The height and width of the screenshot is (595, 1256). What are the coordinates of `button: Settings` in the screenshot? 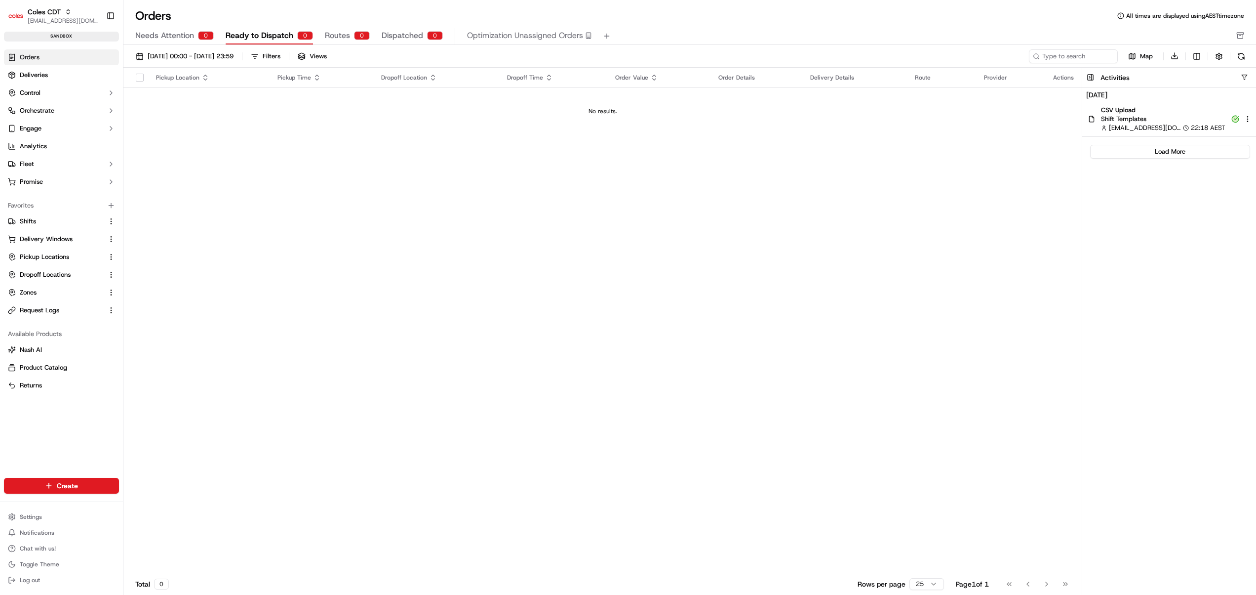 It's located at (61, 517).